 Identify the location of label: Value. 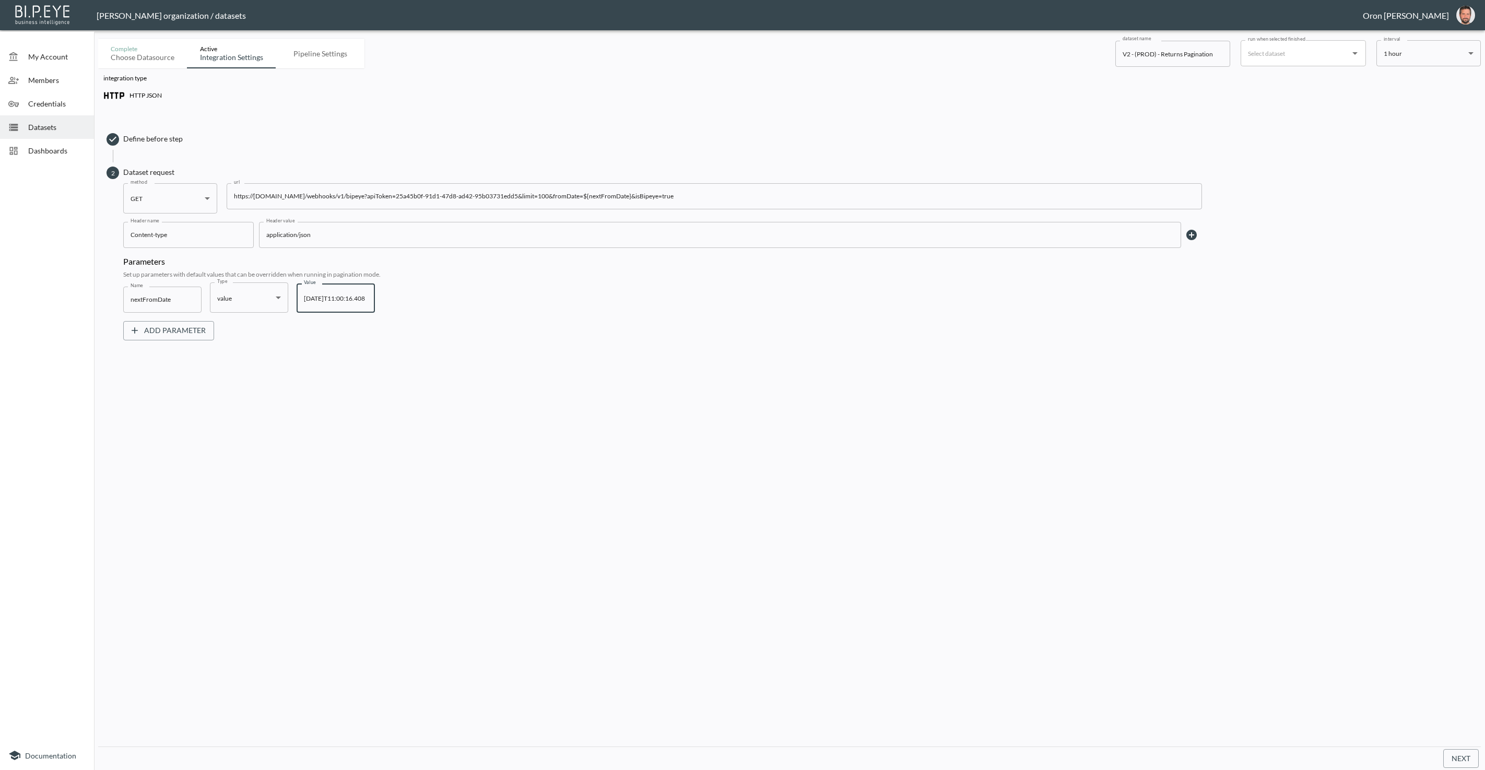
(310, 282).